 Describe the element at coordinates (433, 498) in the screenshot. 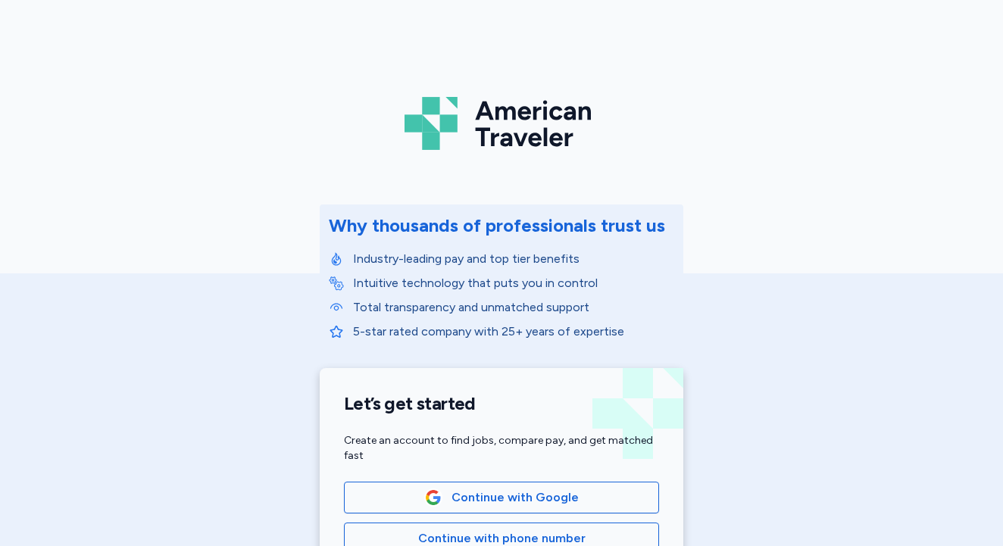

I see `img: Google Logo` at that location.